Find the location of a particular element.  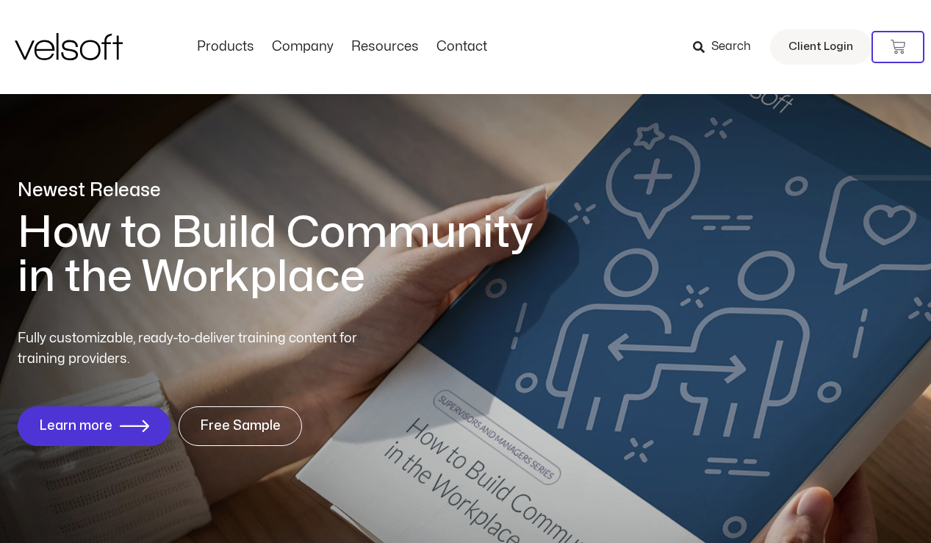

a: Client Login is located at coordinates (821, 47).